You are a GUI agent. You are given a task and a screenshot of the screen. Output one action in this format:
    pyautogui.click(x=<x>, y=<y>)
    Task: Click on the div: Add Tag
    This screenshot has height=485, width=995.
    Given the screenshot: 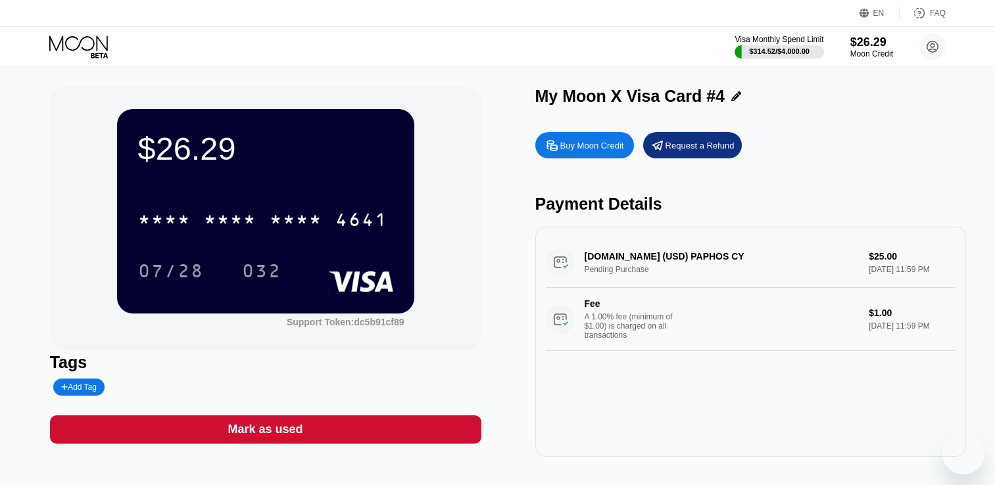 What is the action you would take?
    pyautogui.click(x=79, y=387)
    